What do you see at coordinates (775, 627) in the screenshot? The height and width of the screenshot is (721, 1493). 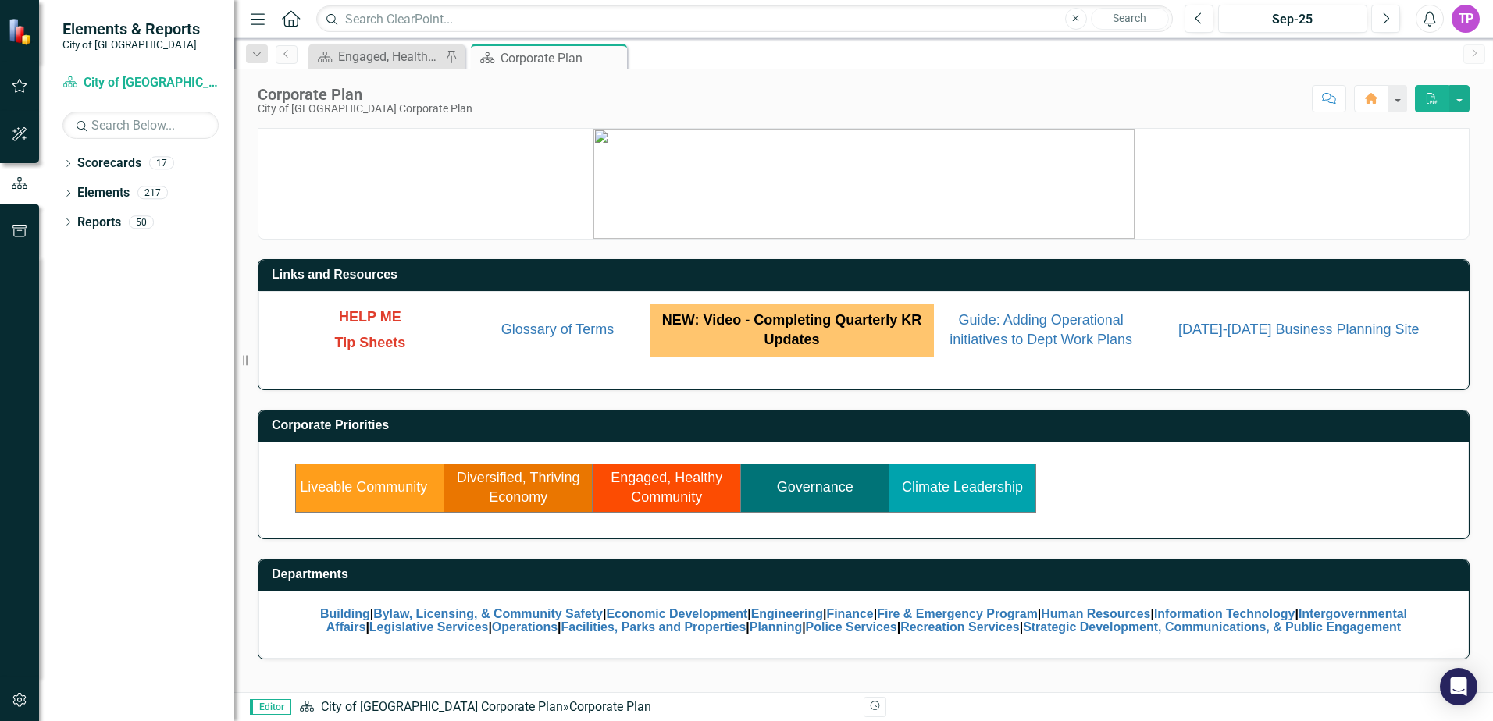 I see `a: Planning` at bounding box center [775, 627].